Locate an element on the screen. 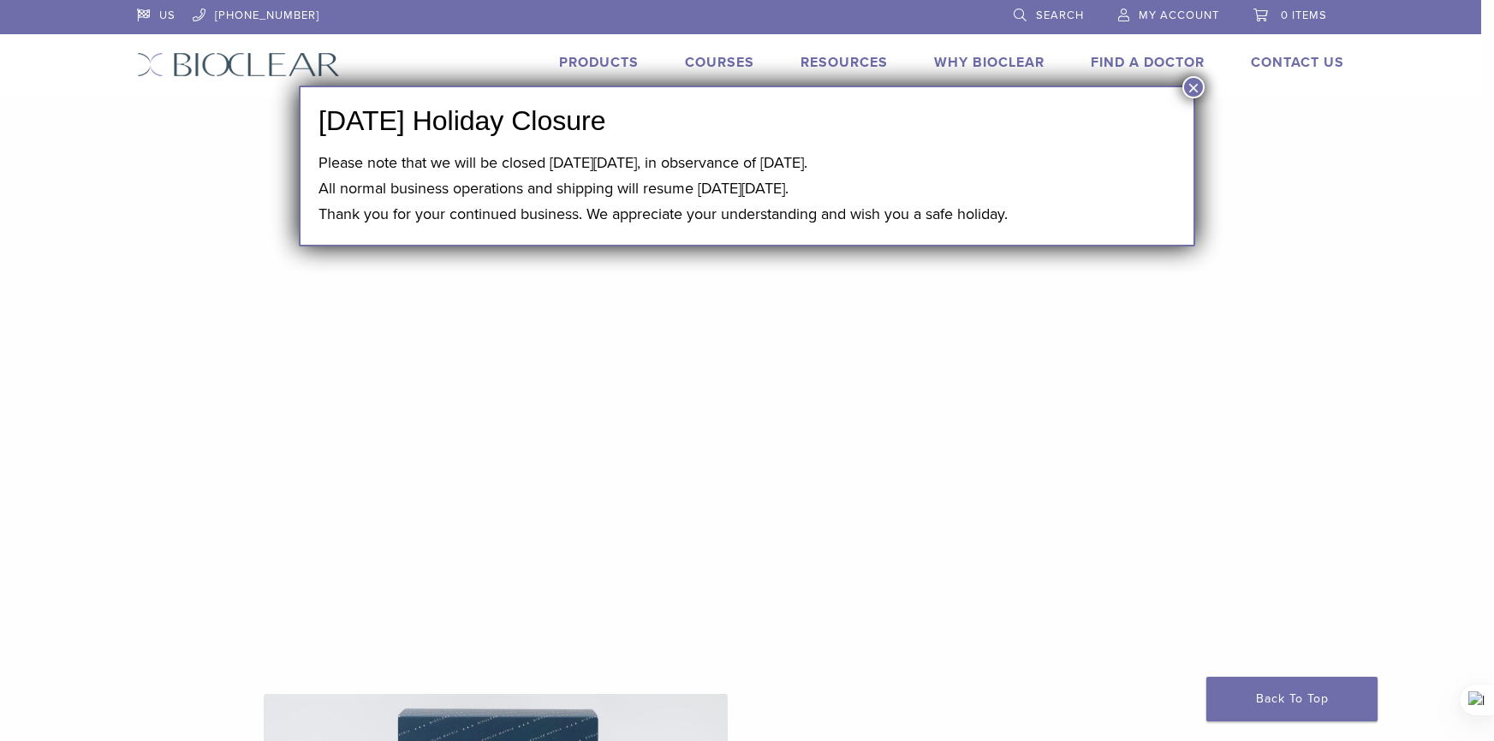 The width and height of the screenshot is (1494, 741). a: Back To Top is located at coordinates (1292, 699).